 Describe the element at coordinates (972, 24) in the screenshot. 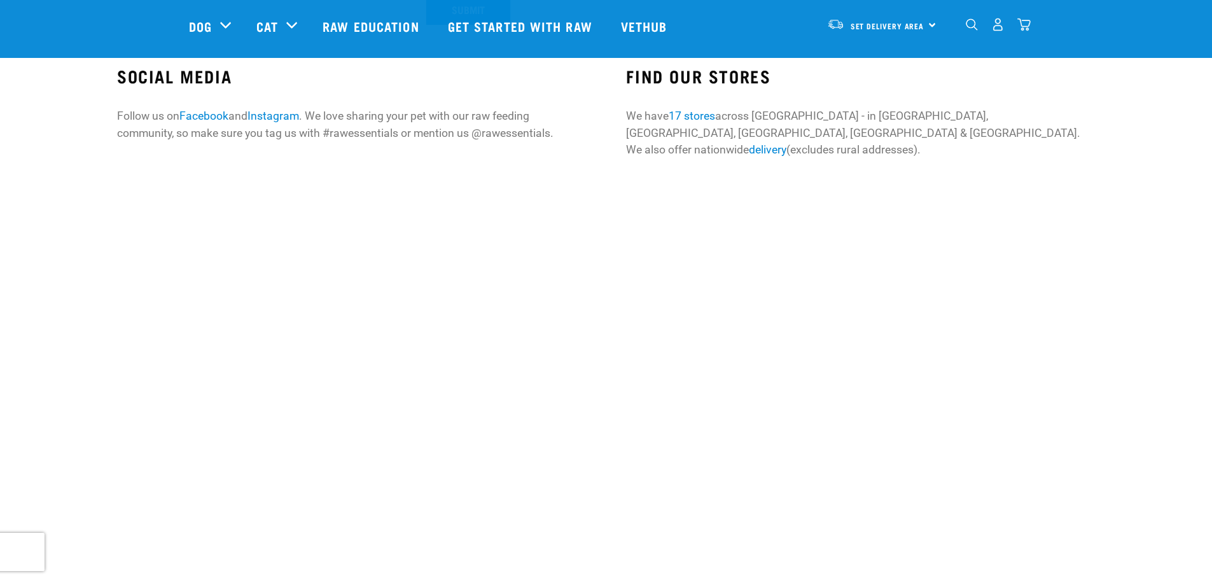

I see `img: home-icon-1@2x.png` at that location.